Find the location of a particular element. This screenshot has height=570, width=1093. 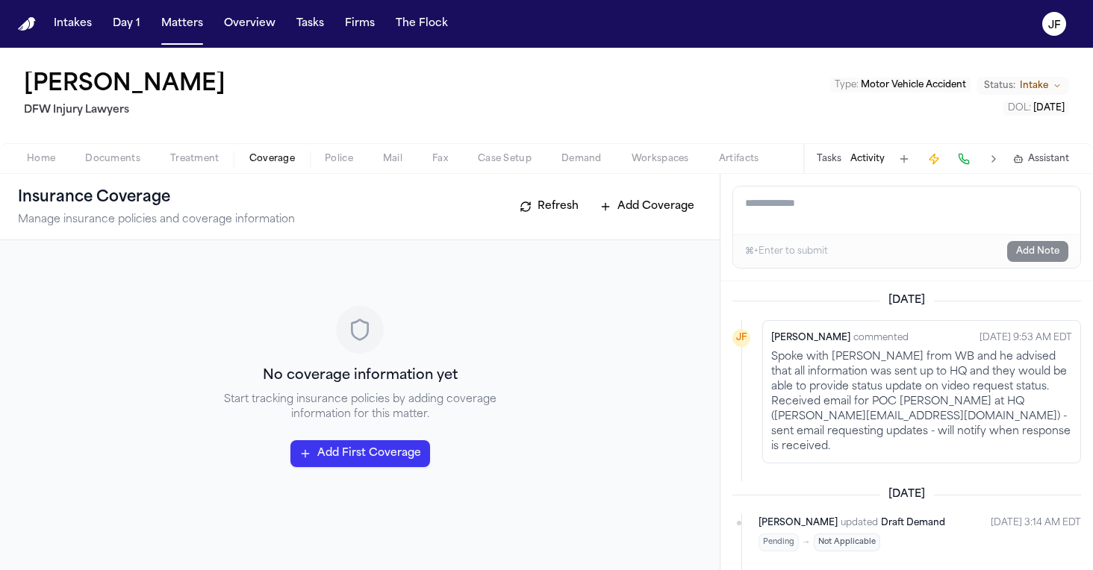

span: commented is located at coordinates (881, 338).